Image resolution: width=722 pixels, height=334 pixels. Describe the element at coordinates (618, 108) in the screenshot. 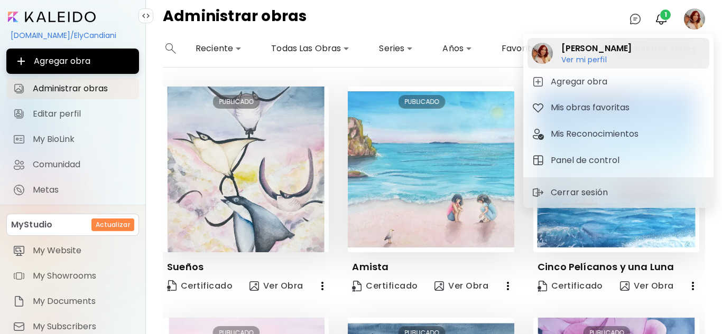

I see `button: tabMis obras favoritas` at that location.